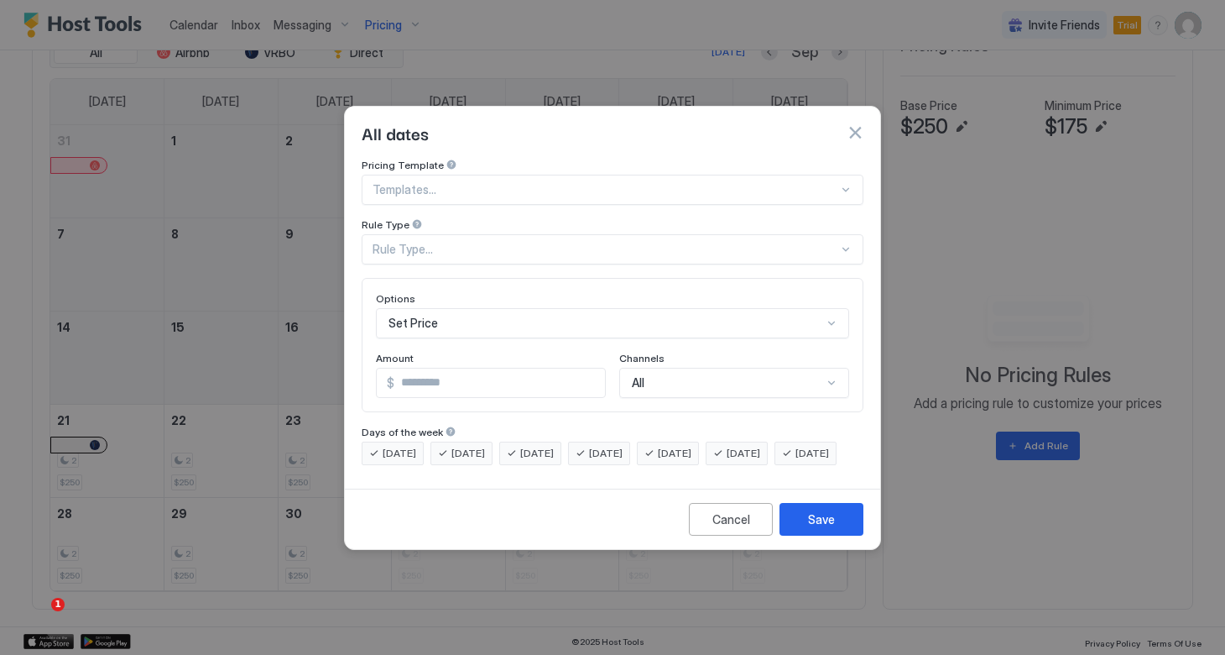  Describe the element at coordinates (58, 604) in the screenshot. I see `span: 1` at that location.